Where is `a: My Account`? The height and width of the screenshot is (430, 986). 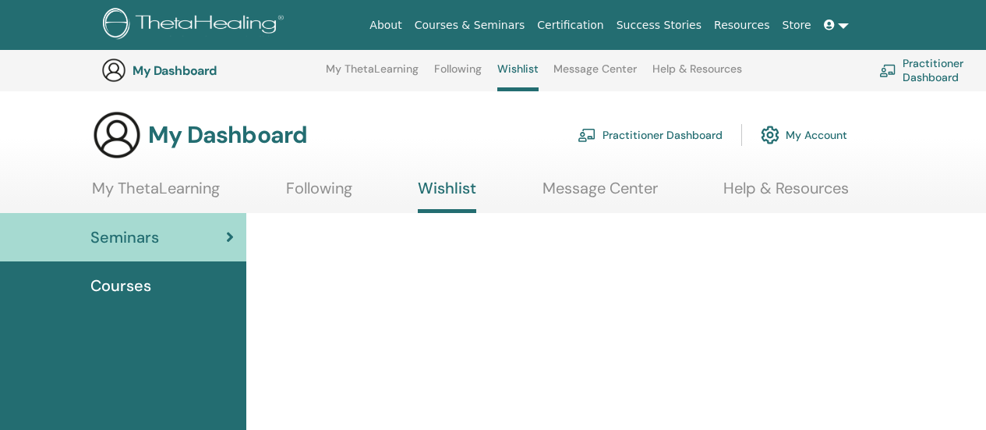 a: My Account is located at coordinates (804, 135).